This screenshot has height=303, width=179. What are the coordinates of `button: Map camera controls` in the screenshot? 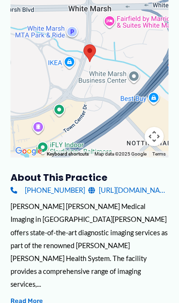 It's located at (154, 137).